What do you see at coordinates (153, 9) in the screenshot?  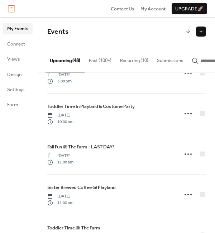 I see `span: My Account` at bounding box center [153, 9].